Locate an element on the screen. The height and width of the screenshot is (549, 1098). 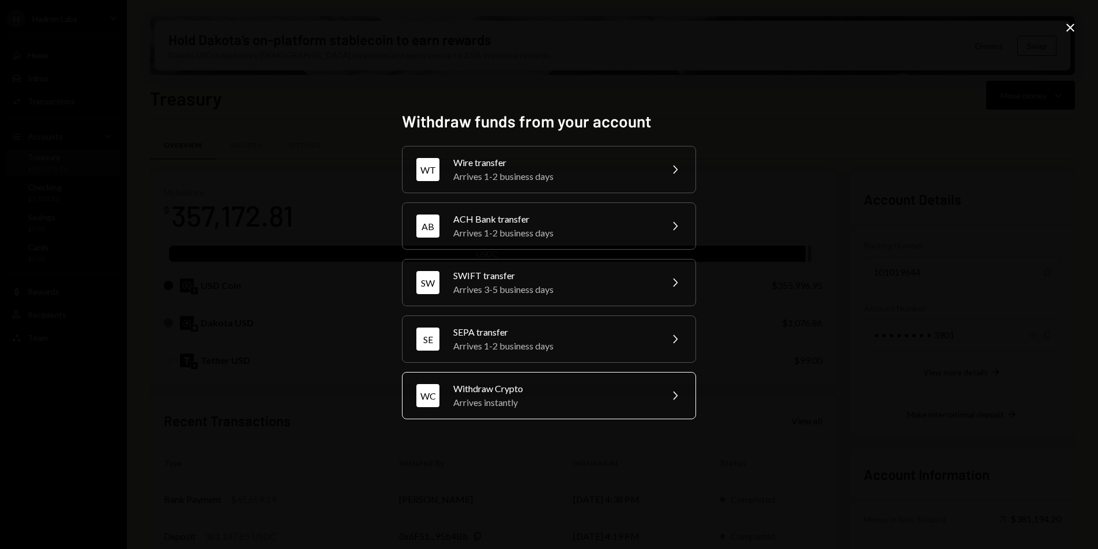
div: Wire transfer is located at coordinates (554, 163).